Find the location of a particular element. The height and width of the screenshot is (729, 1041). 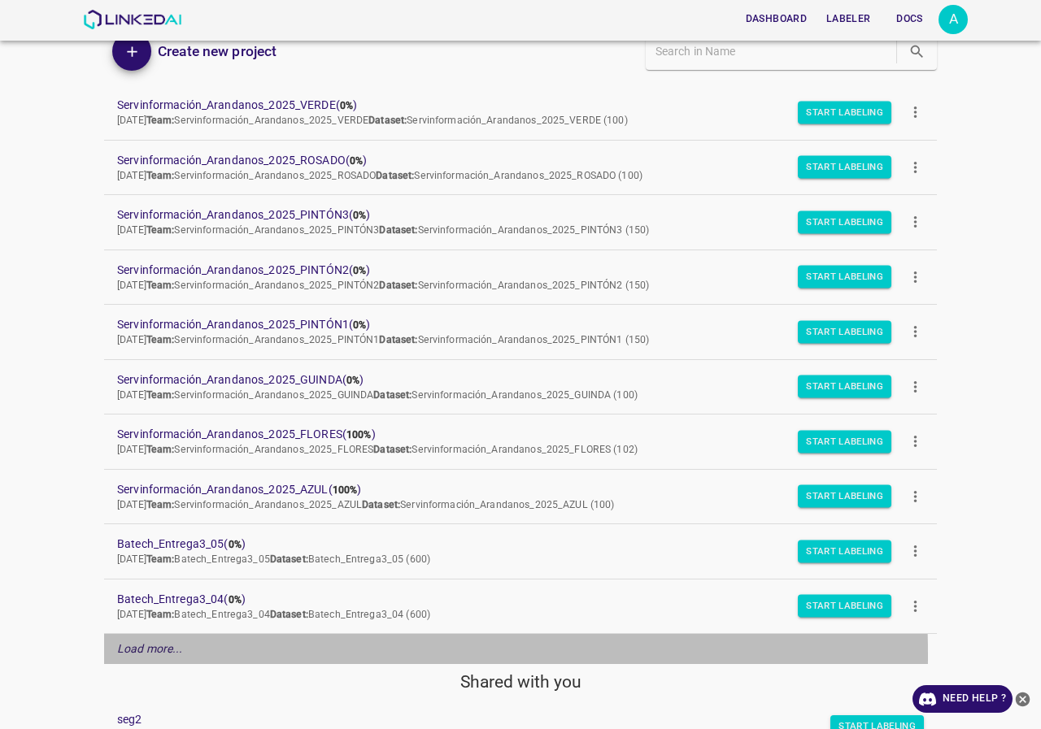

em: Load more... is located at coordinates (150, 649).